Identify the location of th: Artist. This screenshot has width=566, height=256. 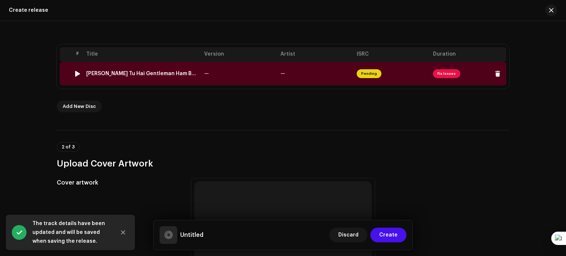
(315, 55).